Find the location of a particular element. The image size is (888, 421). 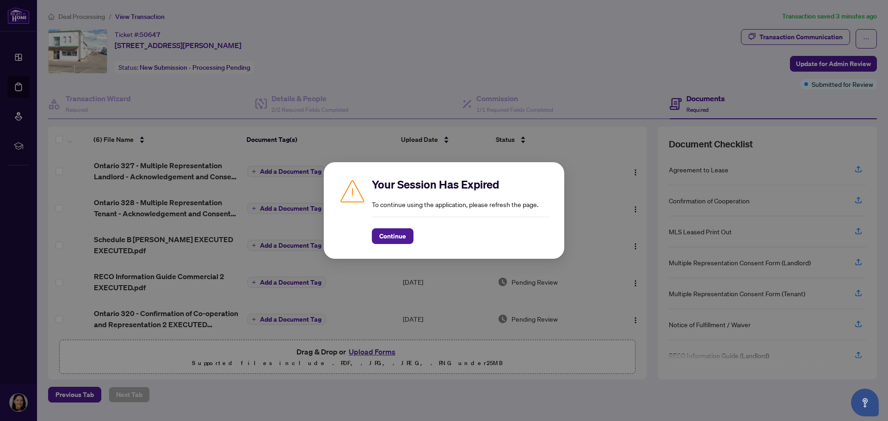

span: Continue is located at coordinates (393, 236).